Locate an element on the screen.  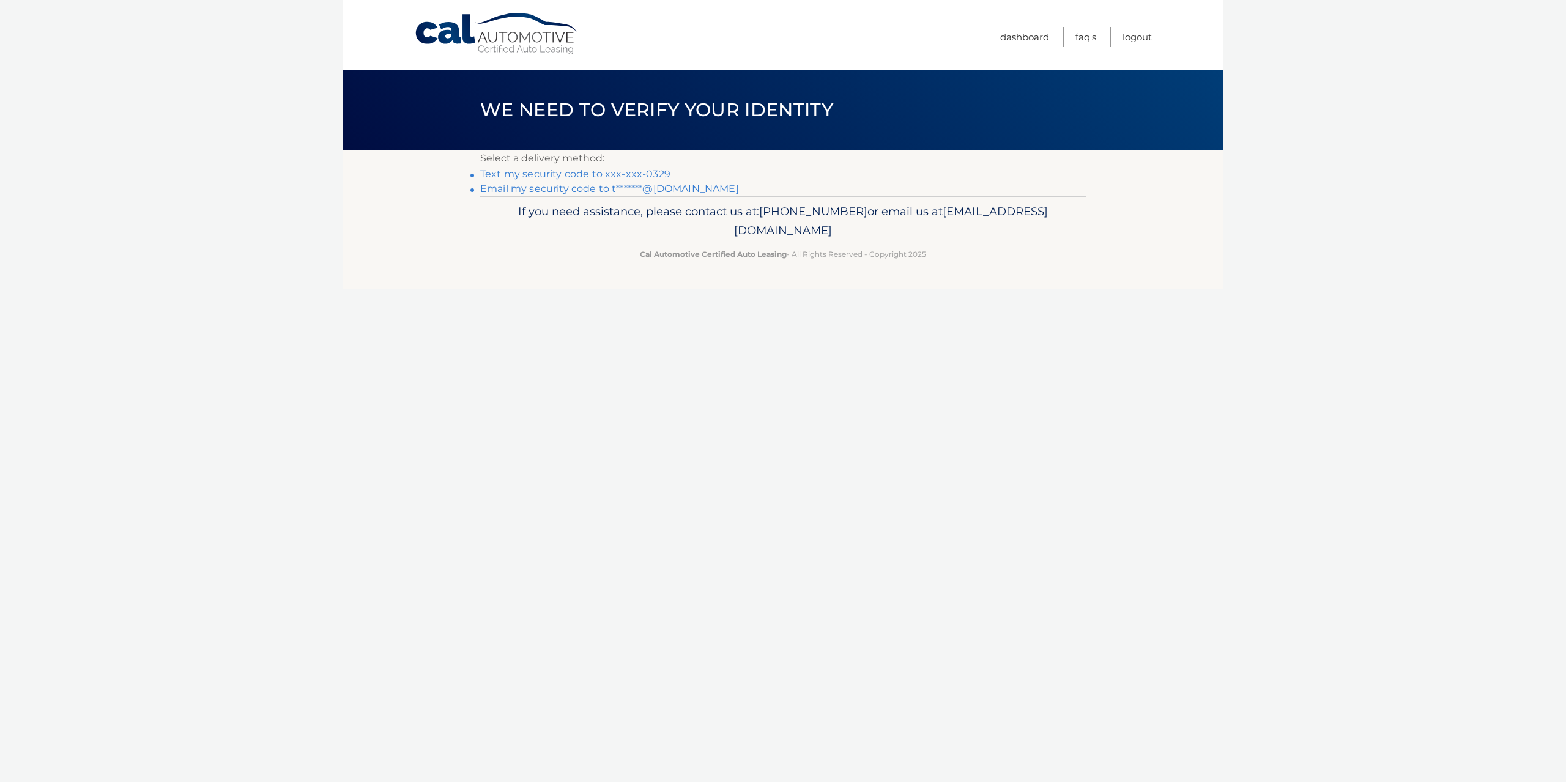
p: Select a delivery method: is located at coordinates (783, 158).